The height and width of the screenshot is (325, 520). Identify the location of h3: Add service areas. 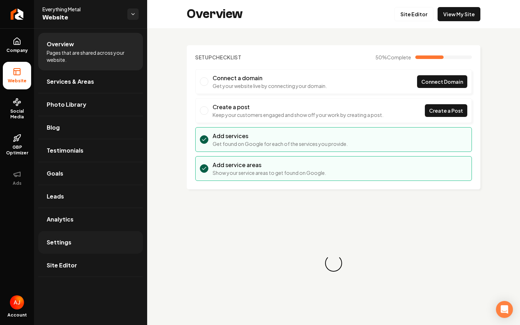
(269, 165).